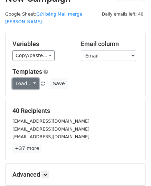 The height and width of the screenshot is (186, 151). I want to click on h5: Email column, so click(110, 44).